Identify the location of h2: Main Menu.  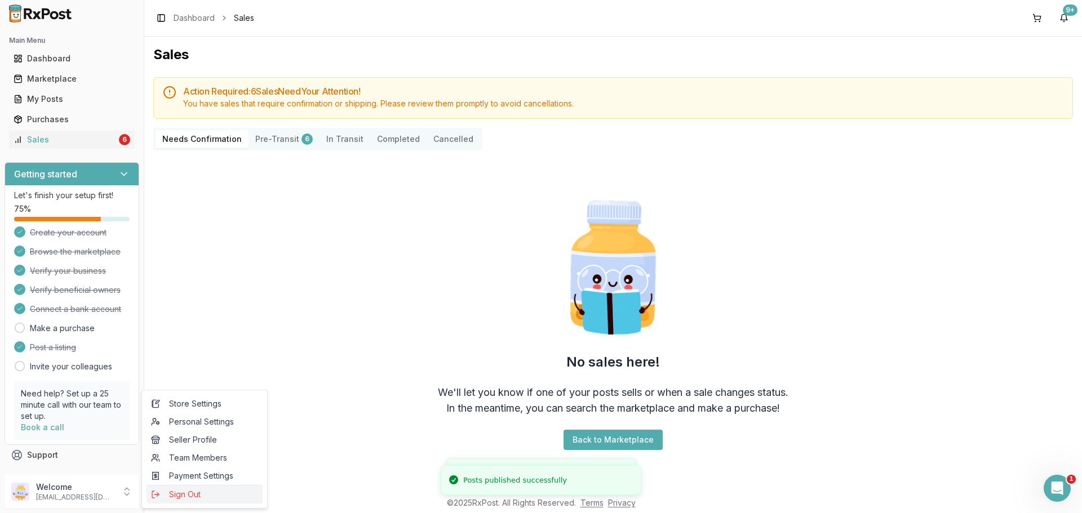
(72, 41).